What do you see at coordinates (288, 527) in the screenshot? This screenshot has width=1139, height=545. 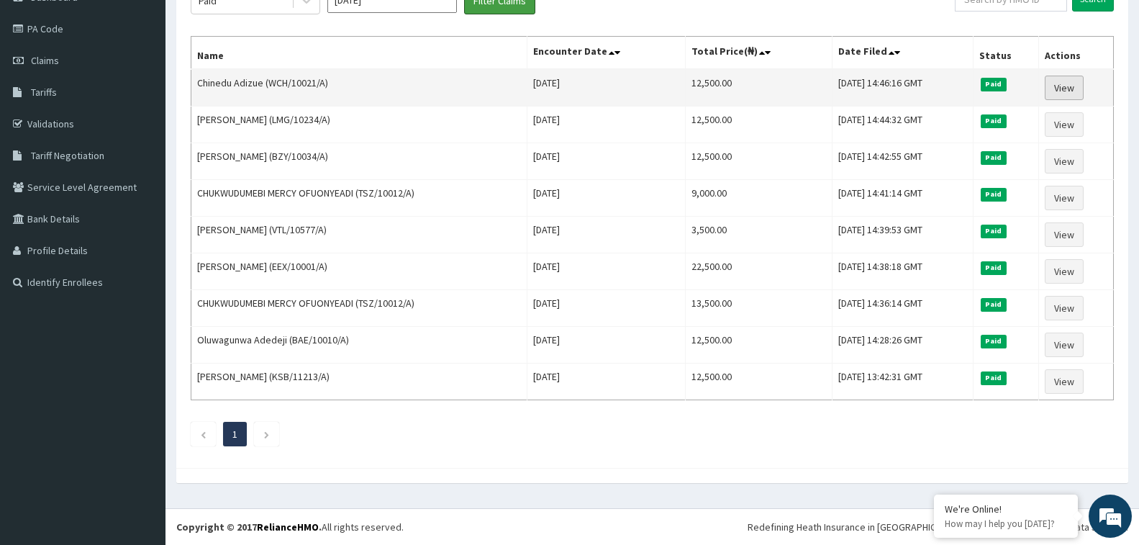 I see `a: RelianceHMO` at bounding box center [288, 527].